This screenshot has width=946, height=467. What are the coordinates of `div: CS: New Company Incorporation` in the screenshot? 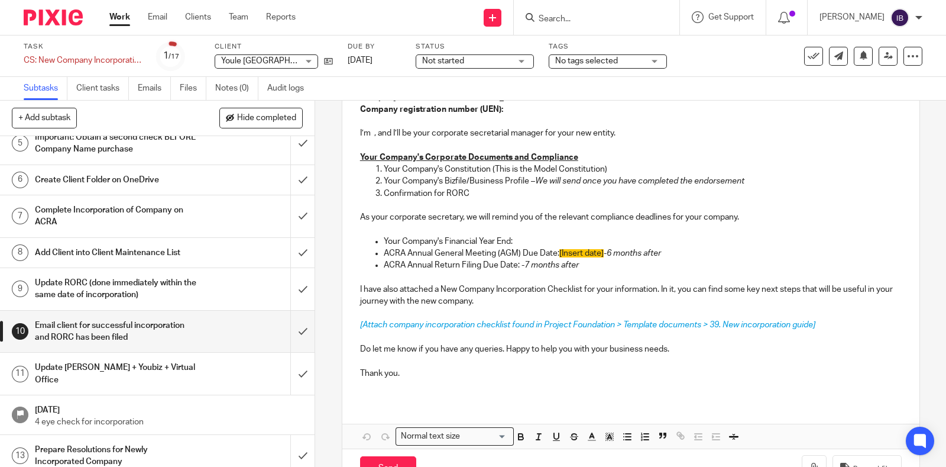 It's located at (83, 60).